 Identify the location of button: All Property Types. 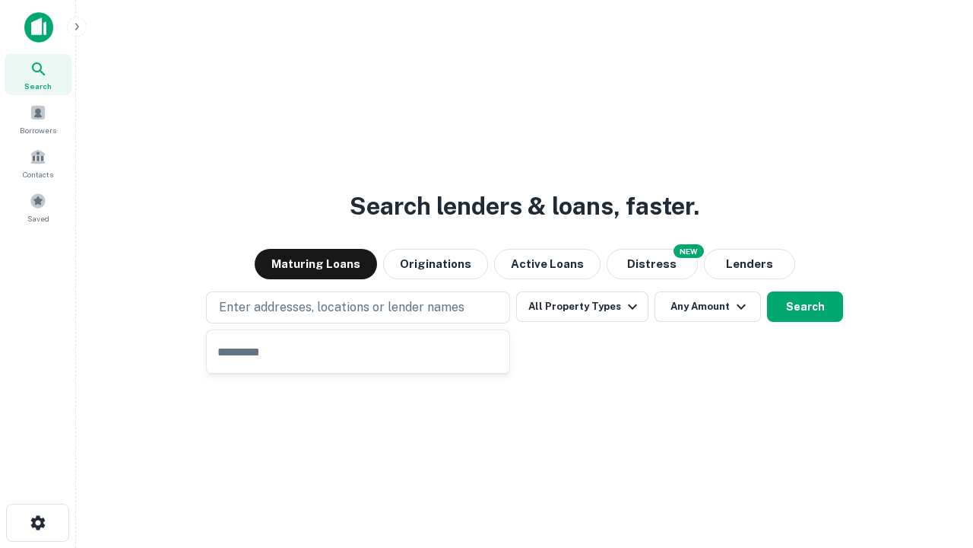
(583, 306).